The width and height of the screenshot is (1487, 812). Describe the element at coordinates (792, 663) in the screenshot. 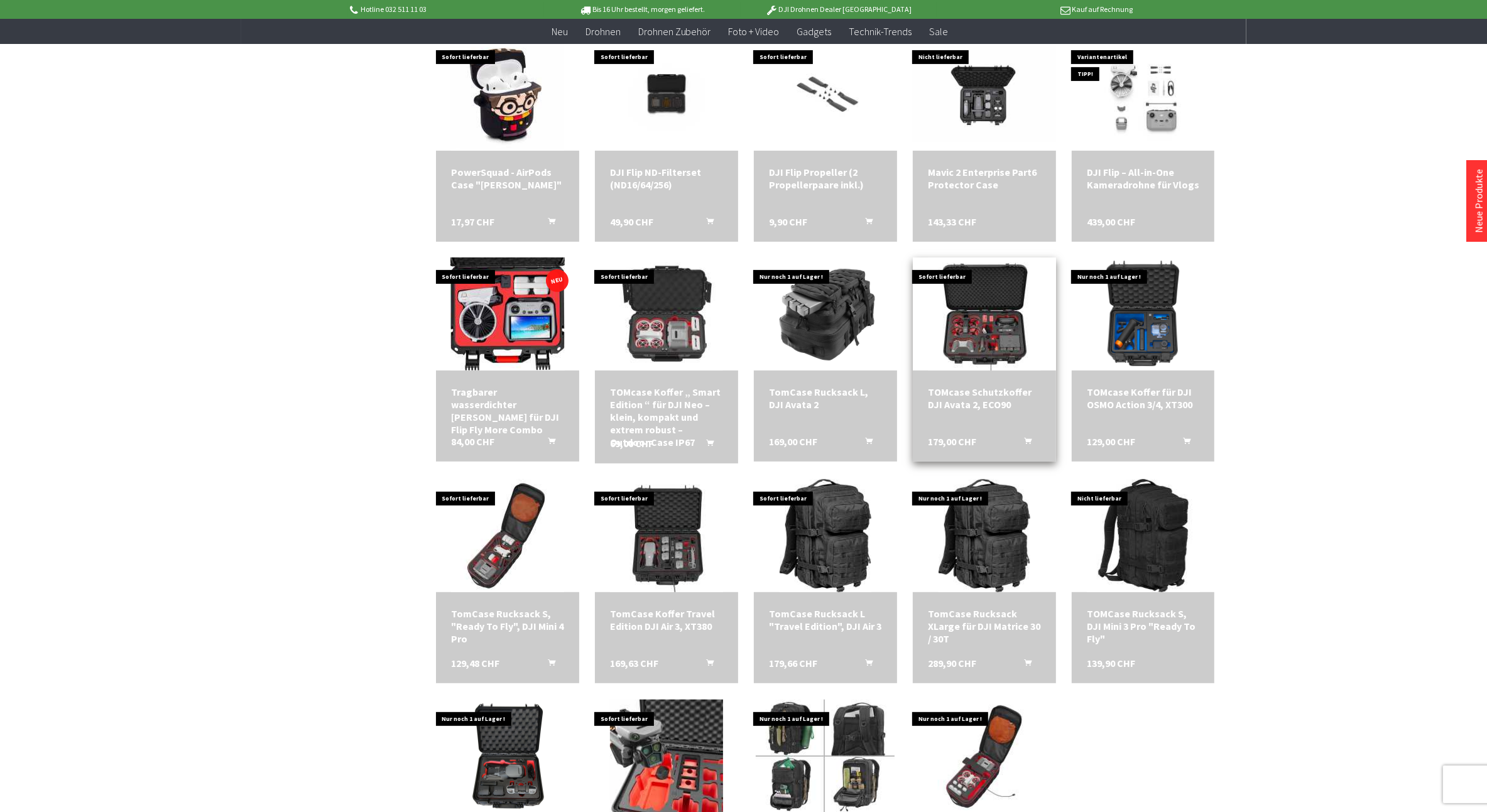

I see `span: 179,66 CHF` at that location.